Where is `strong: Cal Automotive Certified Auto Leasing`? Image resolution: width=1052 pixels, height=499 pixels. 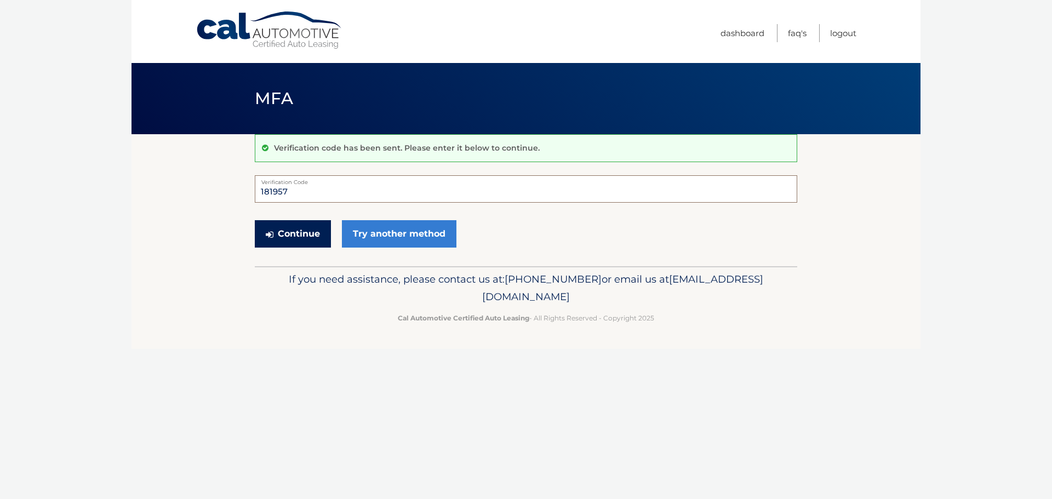
strong: Cal Automotive Certified Auto Leasing is located at coordinates (464, 318).